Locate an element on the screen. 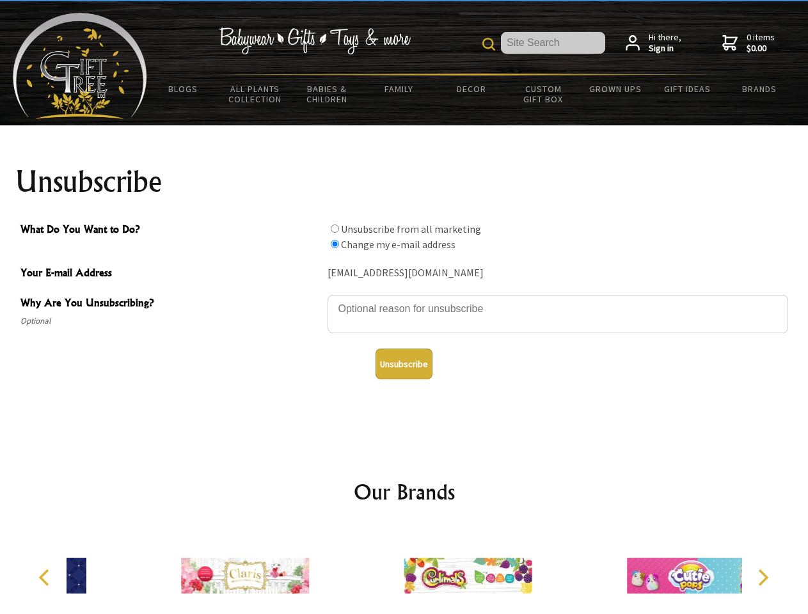 This screenshot has width=808, height=614. a: Brands is located at coordinates (760, 89).